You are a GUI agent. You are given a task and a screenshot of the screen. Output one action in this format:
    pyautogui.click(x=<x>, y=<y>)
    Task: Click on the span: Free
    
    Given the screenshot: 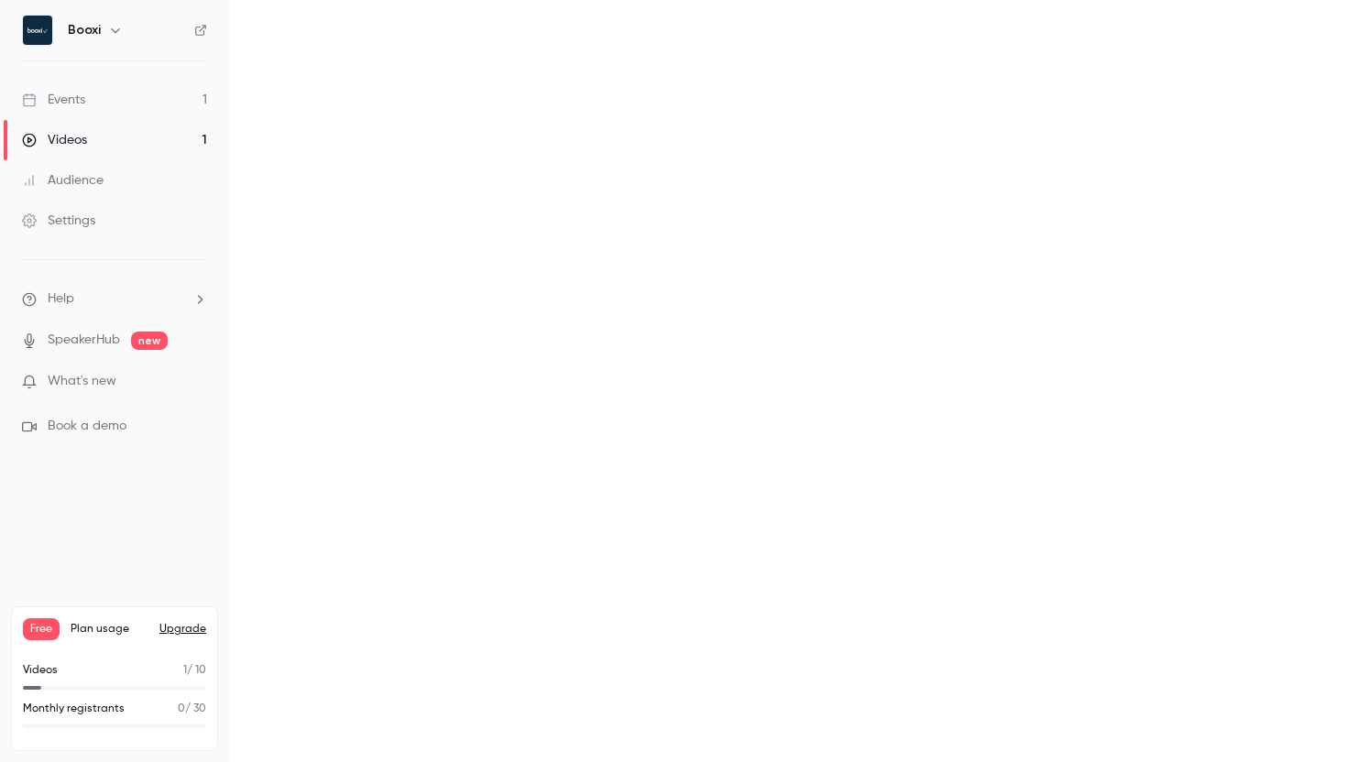 What is the action you would take?
    pyautogui.click(x=41, y=629)
    